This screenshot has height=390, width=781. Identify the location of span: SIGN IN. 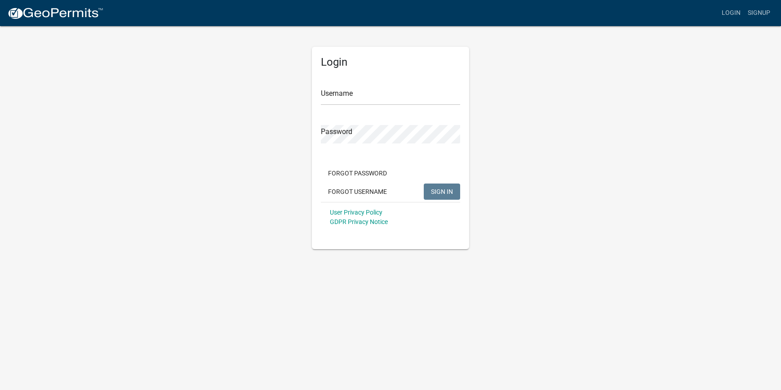
(442, 191).